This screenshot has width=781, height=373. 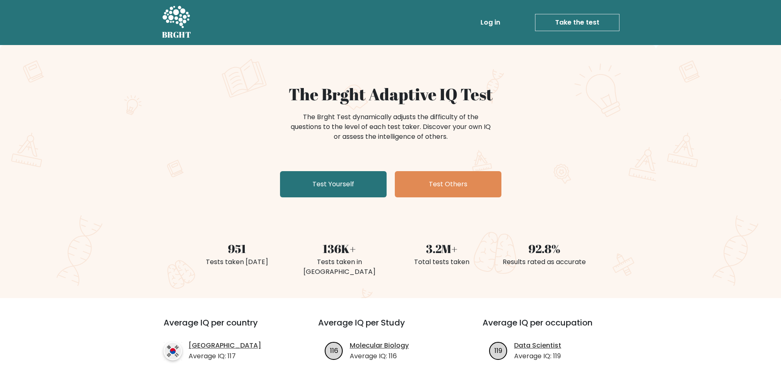 What do you see at coordinates (333, 184) in the screenshot?
I see `a: Test Yourself` at bounding box center [333, 184].